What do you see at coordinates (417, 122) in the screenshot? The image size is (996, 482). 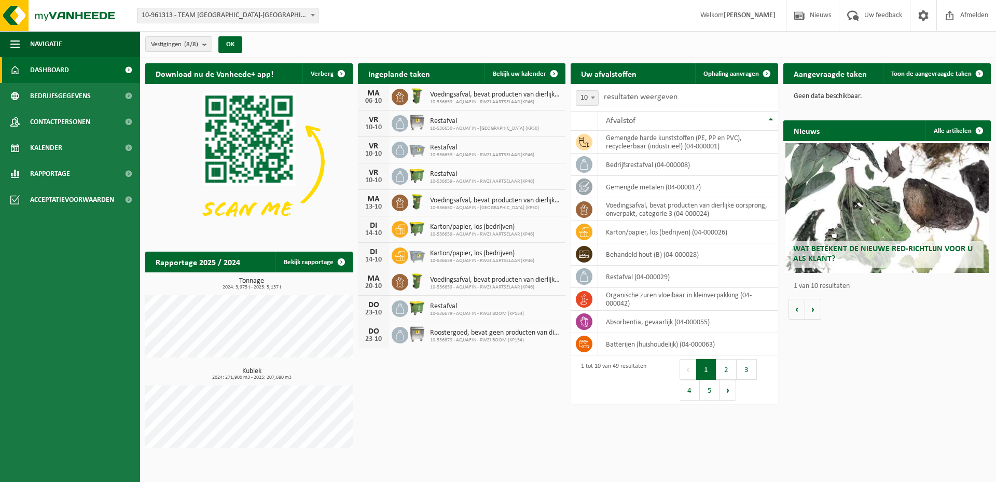 I see `img: WB-1100-GAL-GY-02` at bounding box center [417, 122].